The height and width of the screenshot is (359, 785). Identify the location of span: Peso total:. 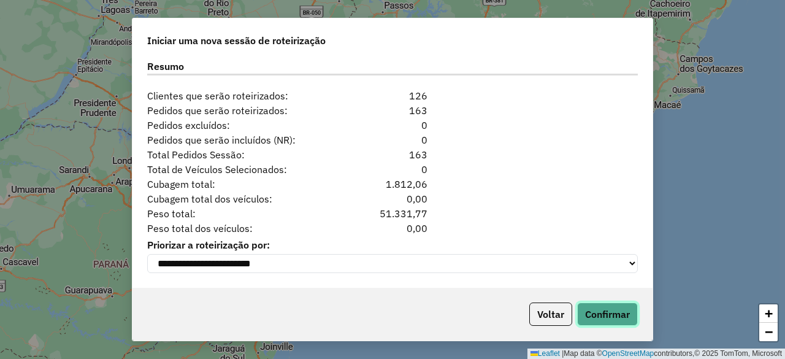
(245, 213).